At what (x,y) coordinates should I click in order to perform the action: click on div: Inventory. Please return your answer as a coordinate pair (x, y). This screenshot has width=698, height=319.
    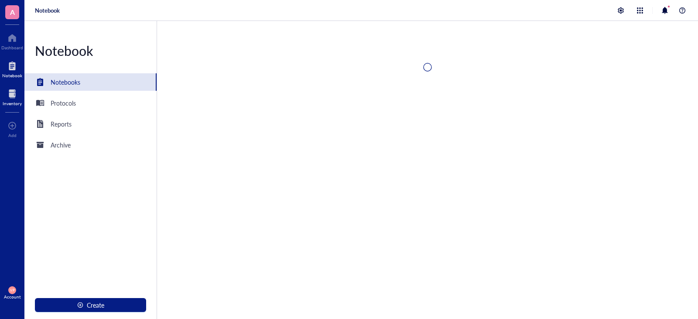
    Looking at the image, I should click on (12, 103).